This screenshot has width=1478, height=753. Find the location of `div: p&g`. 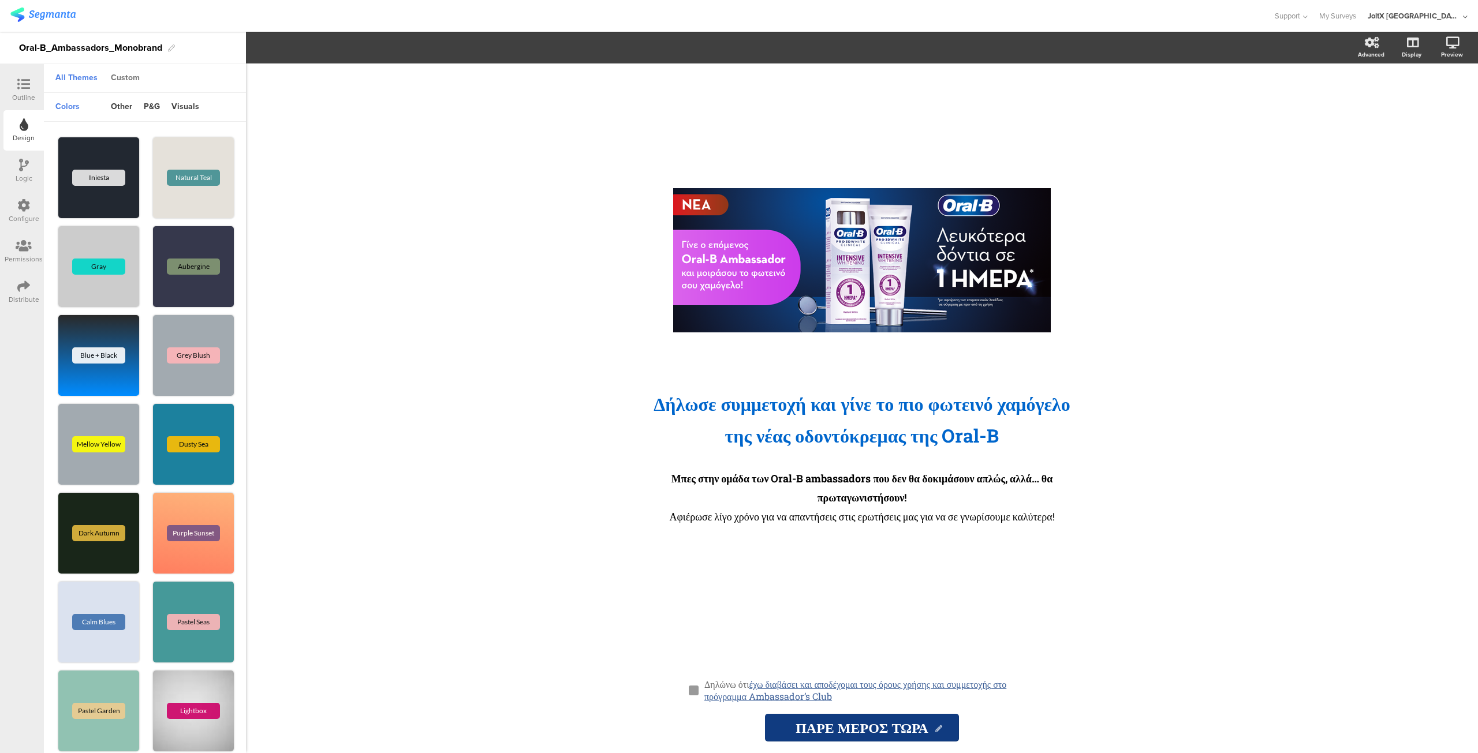

div: p&g is located at coordinates (152, 107).